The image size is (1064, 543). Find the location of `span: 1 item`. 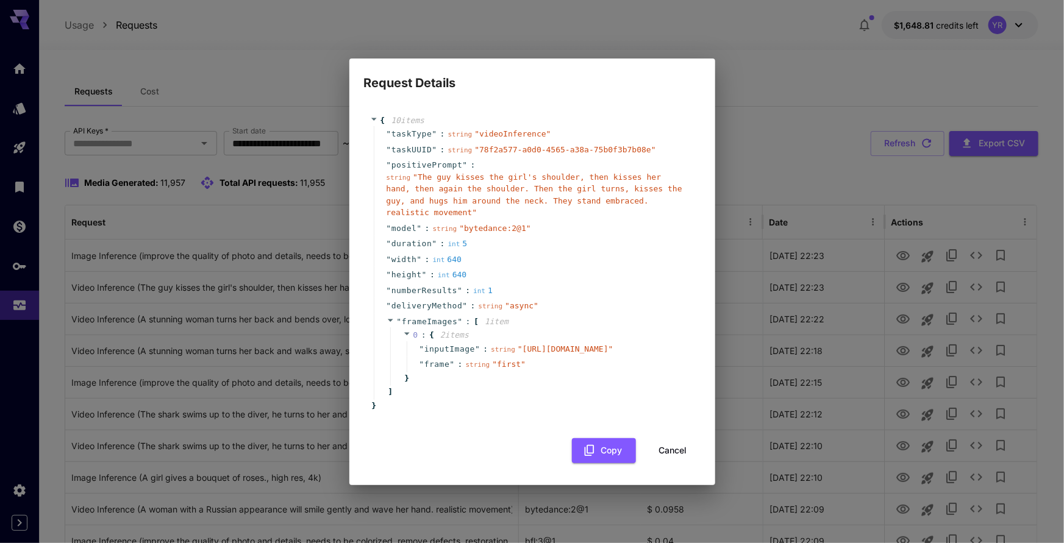

span: 1 item is located at coordinates (497, 321).